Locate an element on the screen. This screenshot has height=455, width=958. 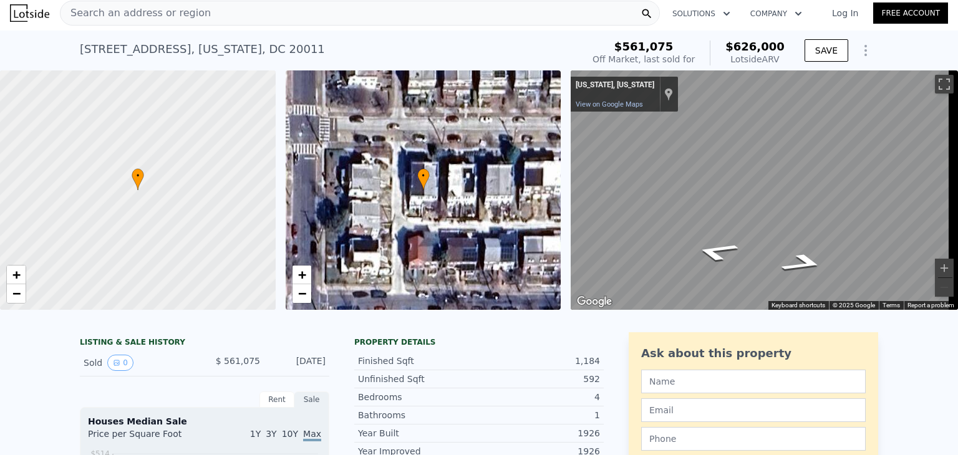
span: $561,075 is located at coordinates (643, 46).